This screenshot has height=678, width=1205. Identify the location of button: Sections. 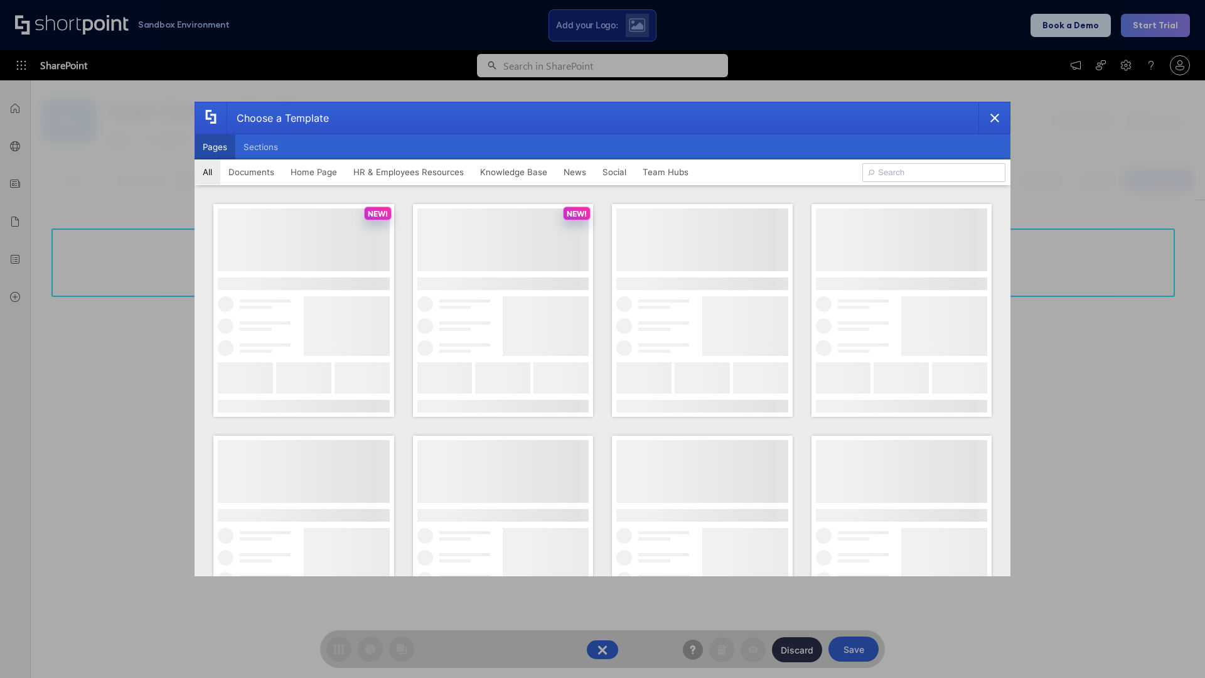
(261, 147).